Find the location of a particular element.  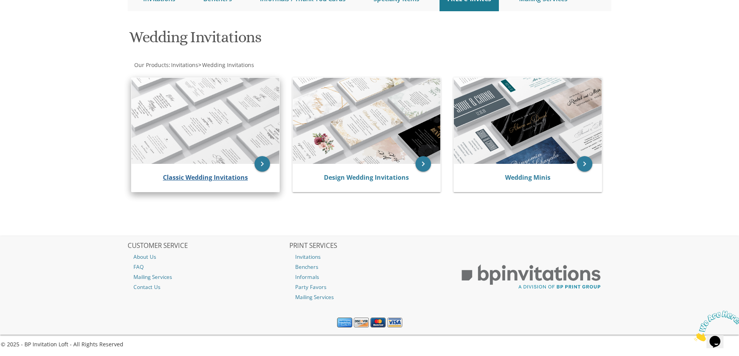

img: Visa is located at coordinates (394, 323).